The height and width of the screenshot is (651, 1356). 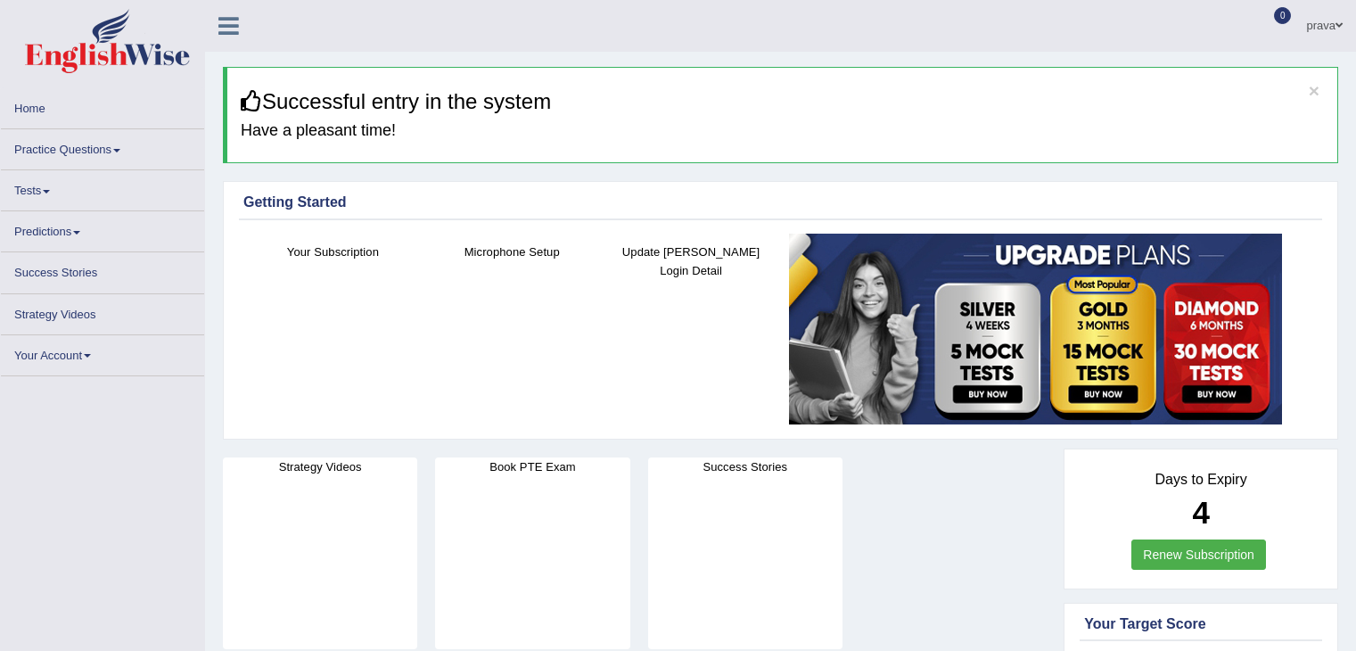 I want to click on a: Success Stories, so click(x=103, y=269).